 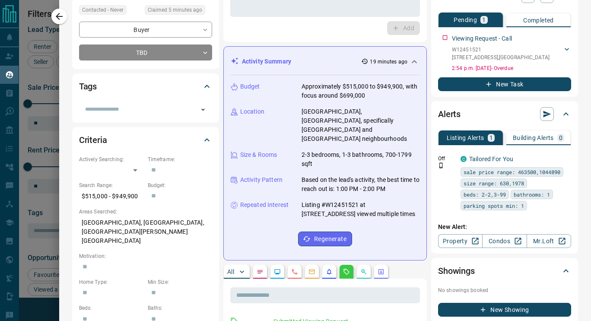 What do you see at coordinates (505, 114) in the screenshot?
I see `div: Alerts` at bounding box center [505, 114].